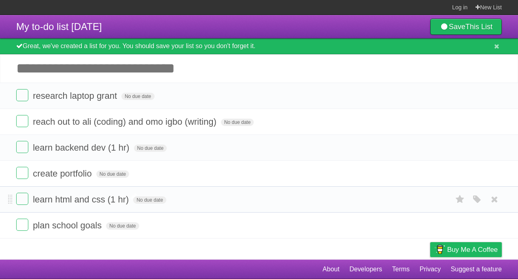 The image size is (518, 279). What do you see at coordinates (366, 269) in the screenshot?
I see `a: Developers` at bounding box center [366, 269].